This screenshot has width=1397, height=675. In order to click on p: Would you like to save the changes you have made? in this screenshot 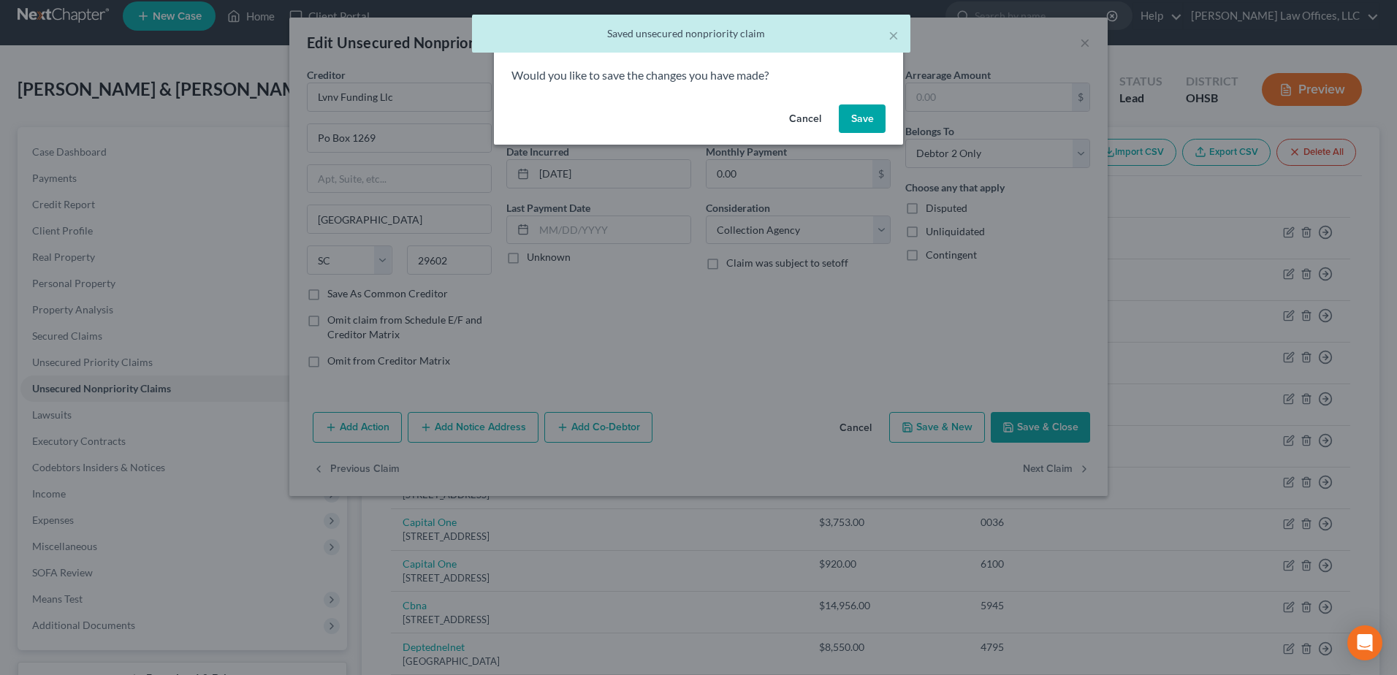, I will do `click(699, 75)`.